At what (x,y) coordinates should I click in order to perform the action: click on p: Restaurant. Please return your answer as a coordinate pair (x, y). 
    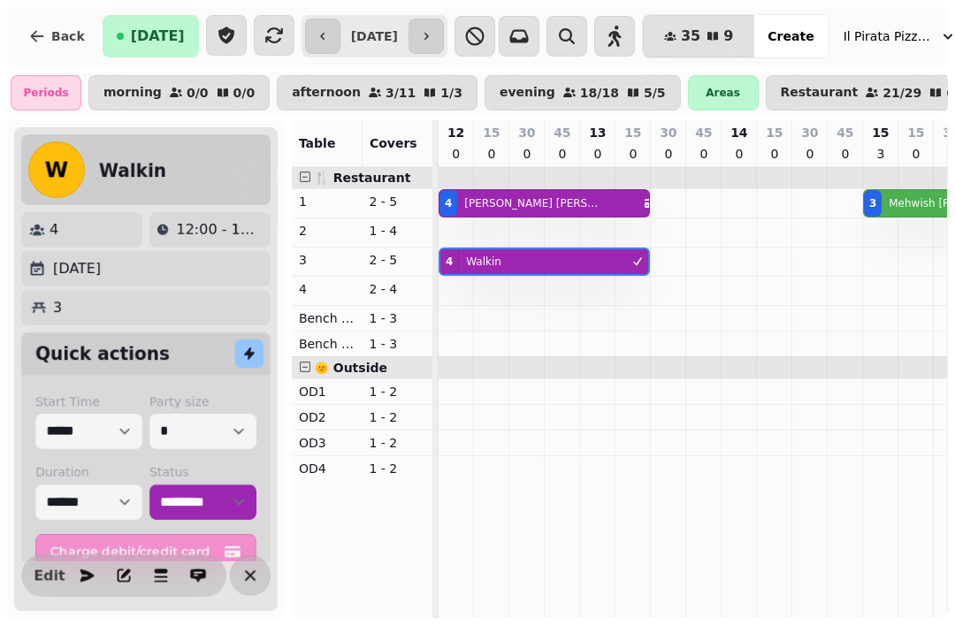
    Looking at the image, I should click on (820, 93).